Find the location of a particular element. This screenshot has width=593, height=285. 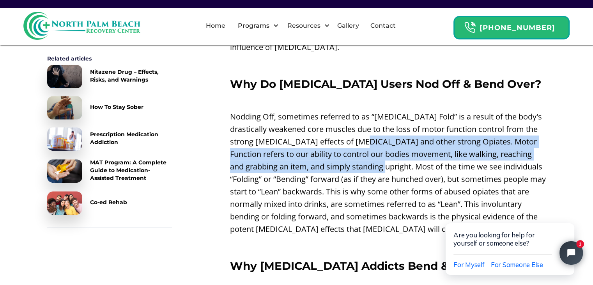

div: Prescription Medication Addiction is located at coordinates (131, 138).